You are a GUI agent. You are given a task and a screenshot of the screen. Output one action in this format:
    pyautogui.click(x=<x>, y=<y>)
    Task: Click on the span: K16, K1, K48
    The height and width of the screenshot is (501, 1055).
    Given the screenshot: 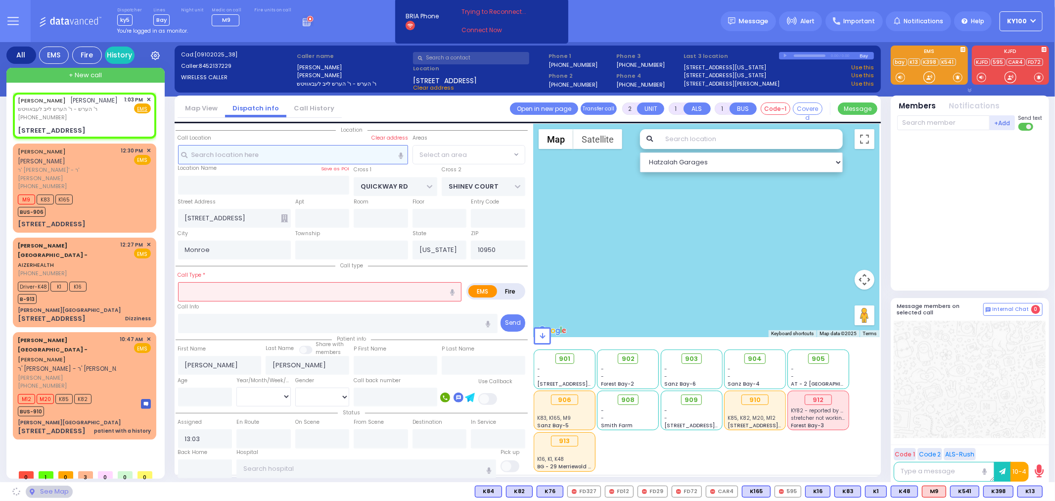 What is the action you would take?
    pyautogui.click(x=551, y=459)
    